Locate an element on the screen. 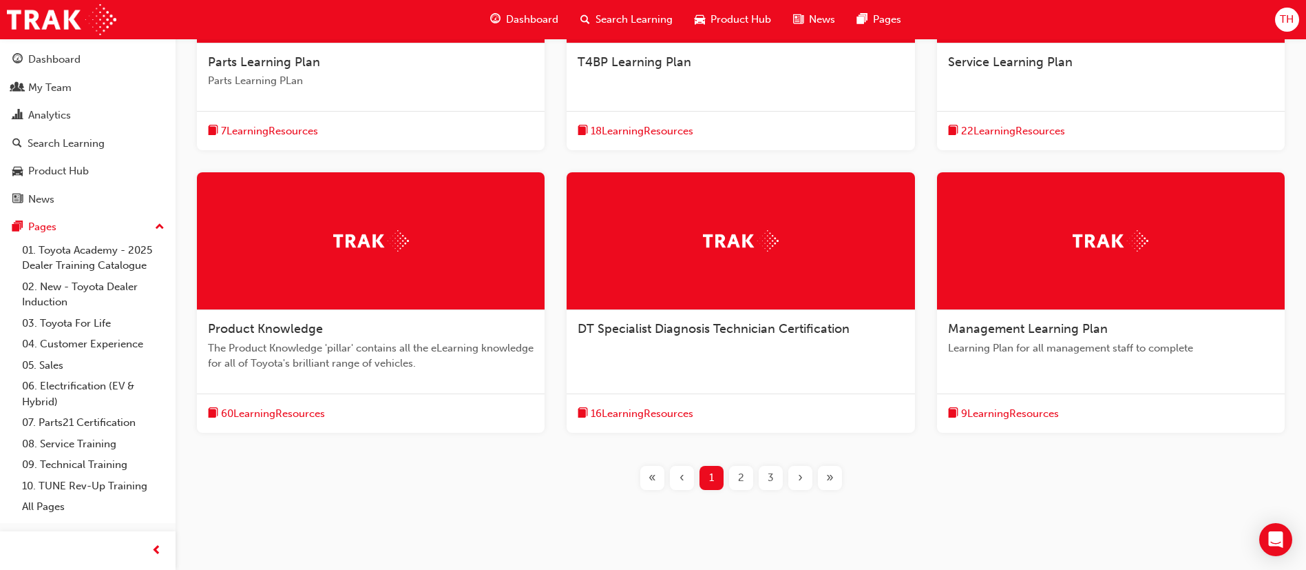 The width and height of the screenshot is (1306, 570). a: guage-iconDashboard is located at coordinates (524, 19).